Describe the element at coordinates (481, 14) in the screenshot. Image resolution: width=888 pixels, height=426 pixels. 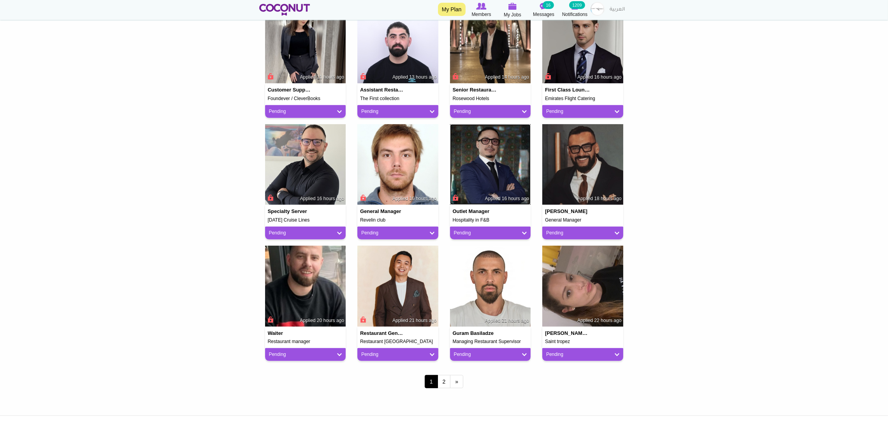
I see `span: Members` at that location.